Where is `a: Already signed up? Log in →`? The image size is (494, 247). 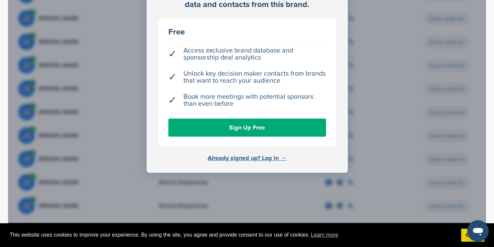
a: Already signed up? Log in → is located at coordinates (247, 158).